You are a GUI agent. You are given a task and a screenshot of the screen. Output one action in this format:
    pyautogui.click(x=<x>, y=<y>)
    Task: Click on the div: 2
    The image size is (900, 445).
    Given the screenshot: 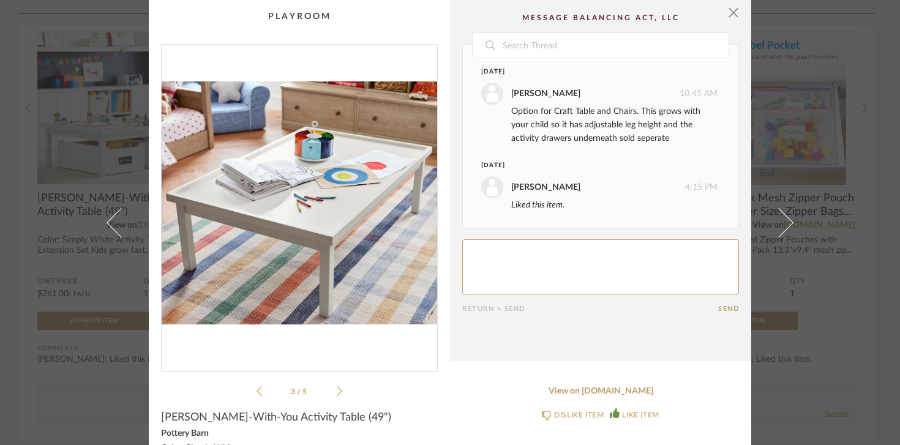 What is the action you would take?
    pyautogui.click(x=299, y=203)
    